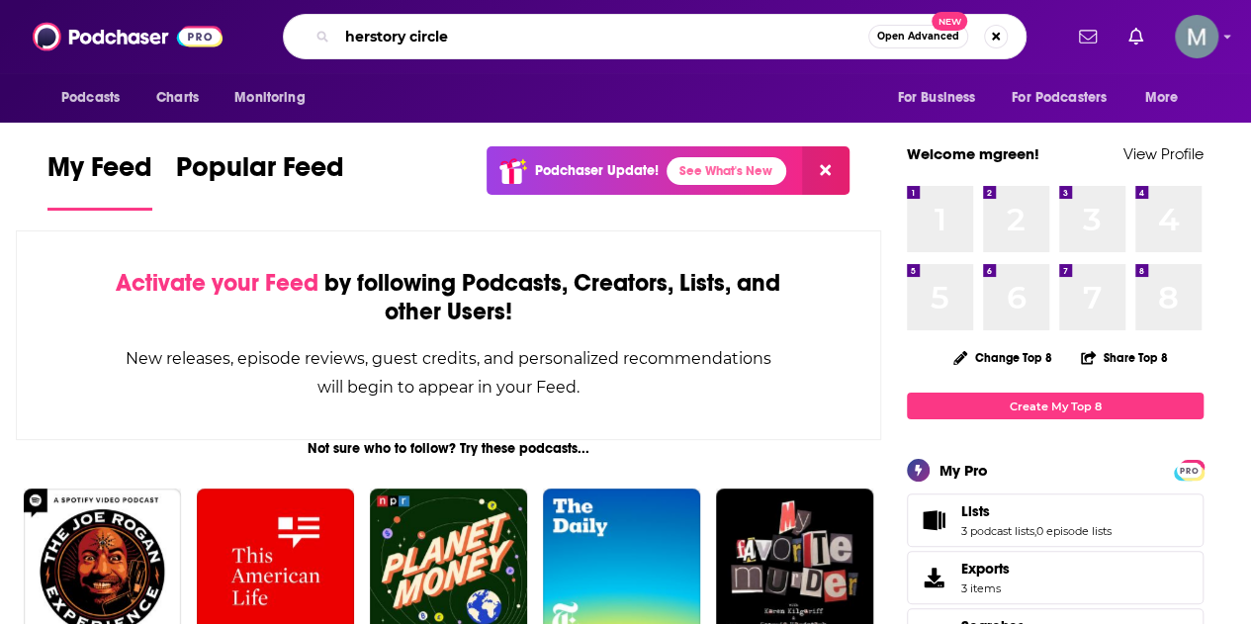 The height and width of the screenshot is (624, 1251). What do you see at coordinates (1055, 577) in the screenshot?
I see `a: Exports` at bounding box center [1055, 577].